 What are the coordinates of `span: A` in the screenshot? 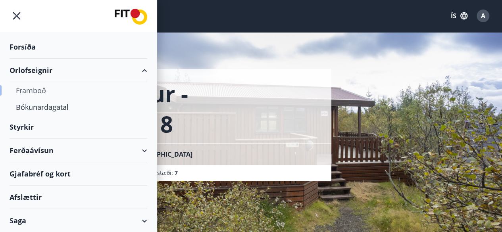 It's located at (483, 16).